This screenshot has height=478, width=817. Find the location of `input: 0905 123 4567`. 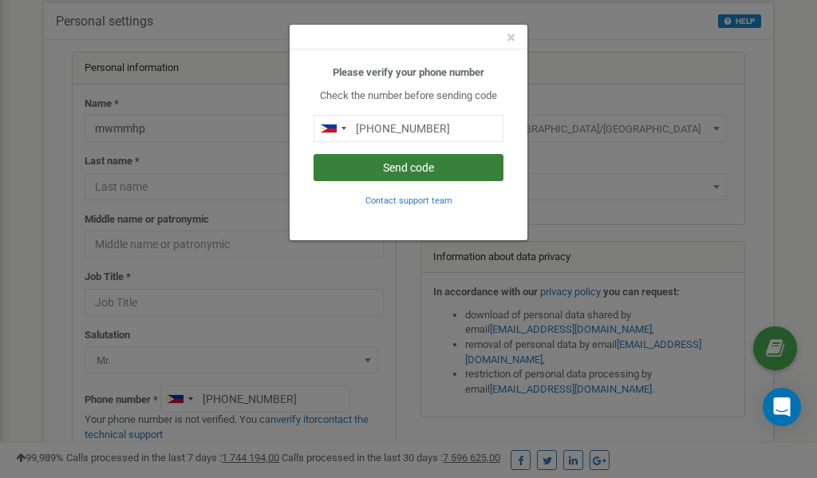

input: 0905 123 4567 is located at coordinates (409, 129).